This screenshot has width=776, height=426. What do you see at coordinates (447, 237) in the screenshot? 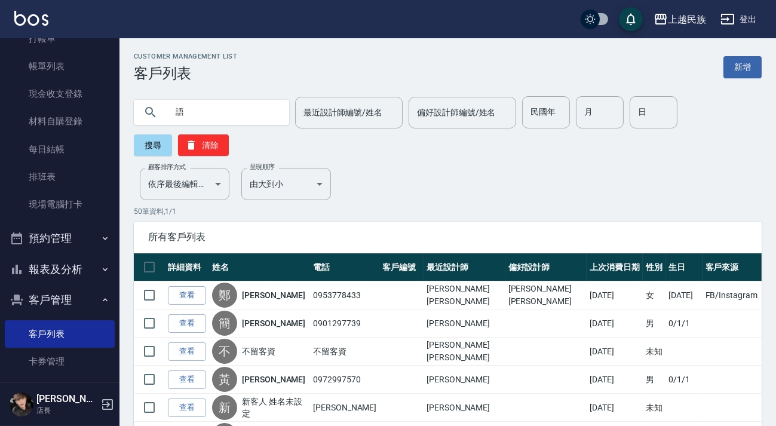
I see `span: 所有客戶列表` at bounding box center [447, 237].